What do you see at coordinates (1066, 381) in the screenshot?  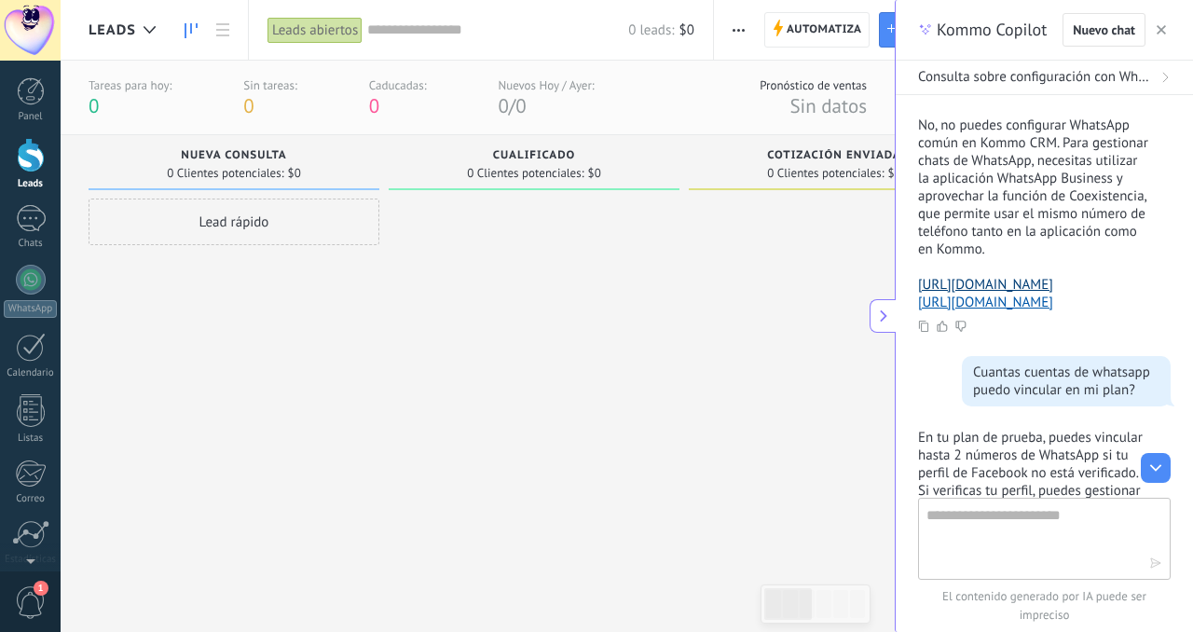 I see `div: Cuantas cuentas de whatsapp puedo vincular en mi plan?` at bounding box center [1066, 381].